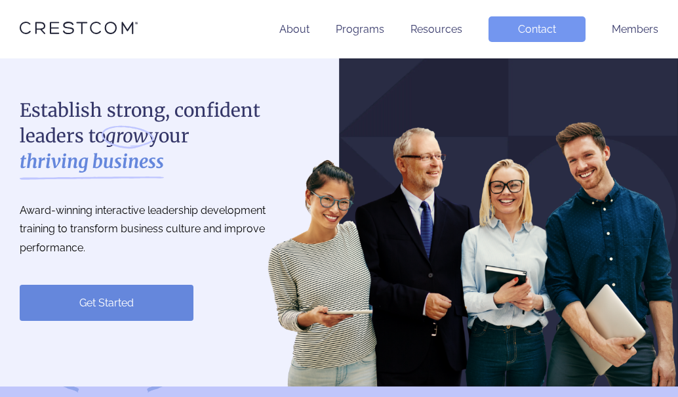  Describe the element at coordinates (360, 29) in the screenshot. I see `a: Programs` at that location.